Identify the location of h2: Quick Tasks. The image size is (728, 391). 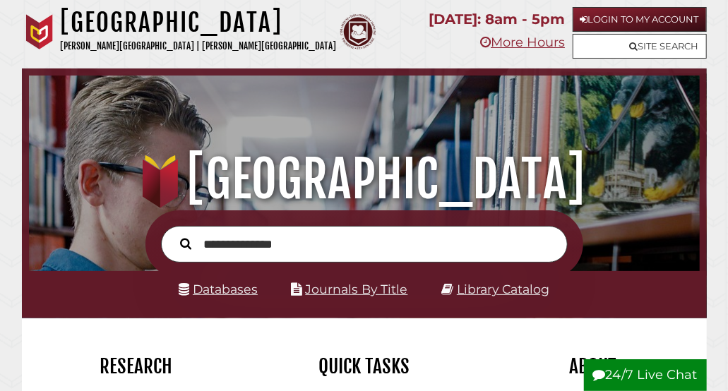
(364, 367).